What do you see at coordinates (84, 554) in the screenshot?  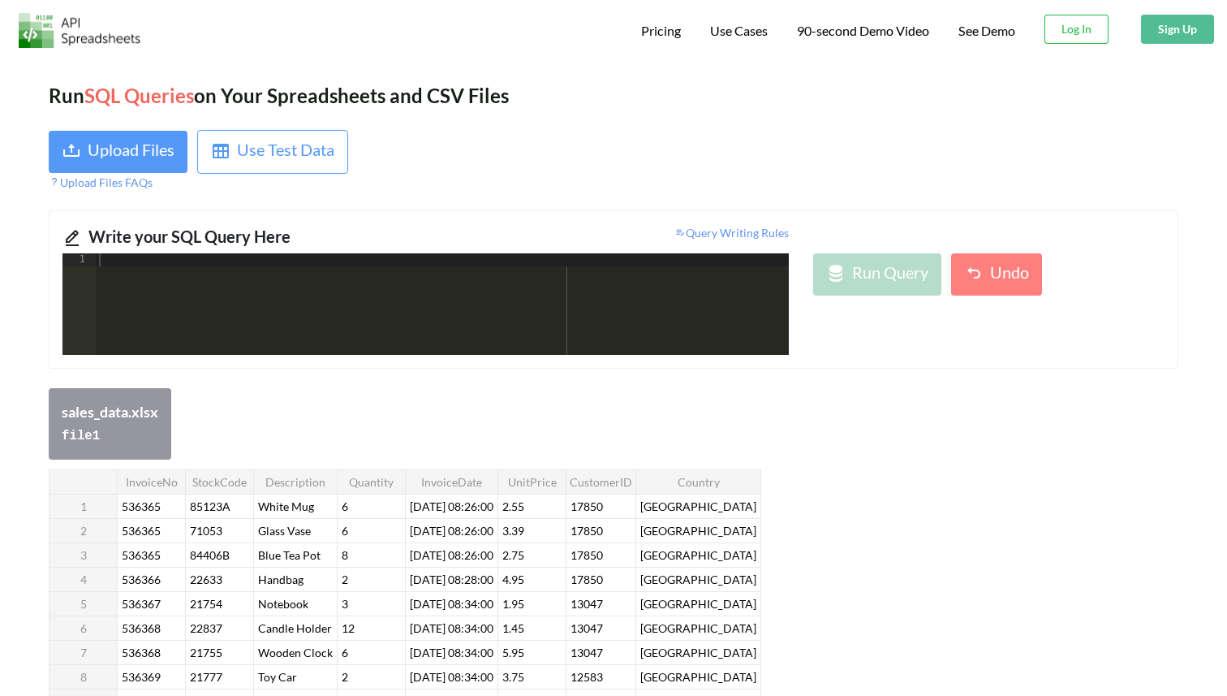 I see `th: 3` at bounding box center [84, 554].